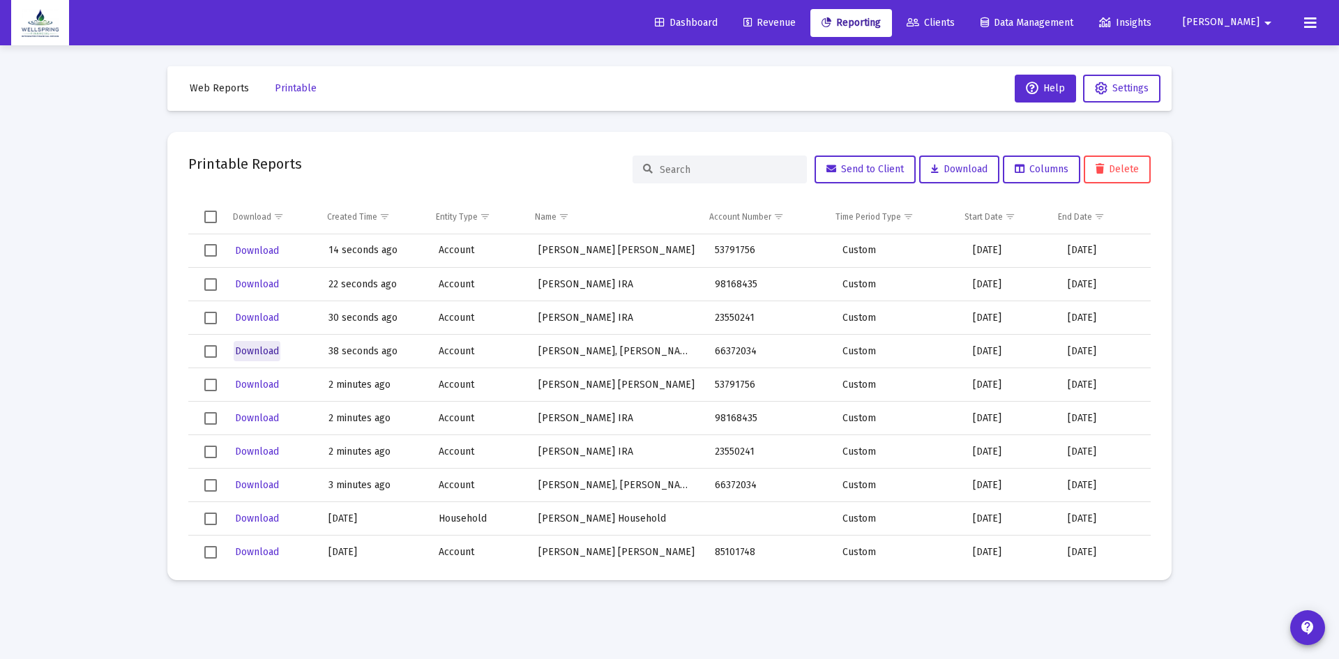 This screenshot has width=1339, height=659. What do you see at coordinates (252, 217) in the screenshot?
I see `div: Download` at bounding box center [252, 217].